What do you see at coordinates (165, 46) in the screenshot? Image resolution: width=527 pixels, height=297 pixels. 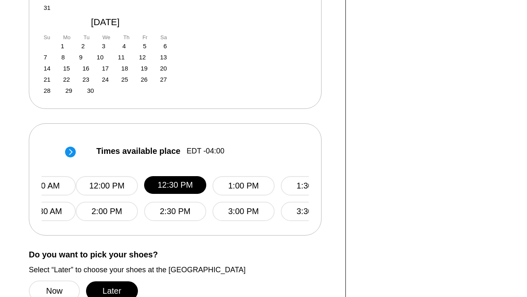 I see `div: Choose Saturday, September 6th, 2025` at bounding box center [165, 46].